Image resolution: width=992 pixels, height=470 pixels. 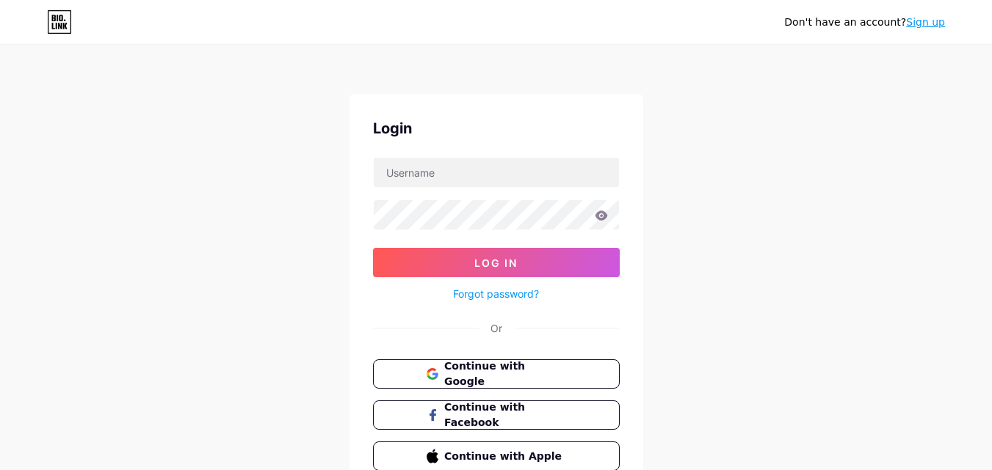 I want to click on a: Continue with Google, so click(x=496, y=374).